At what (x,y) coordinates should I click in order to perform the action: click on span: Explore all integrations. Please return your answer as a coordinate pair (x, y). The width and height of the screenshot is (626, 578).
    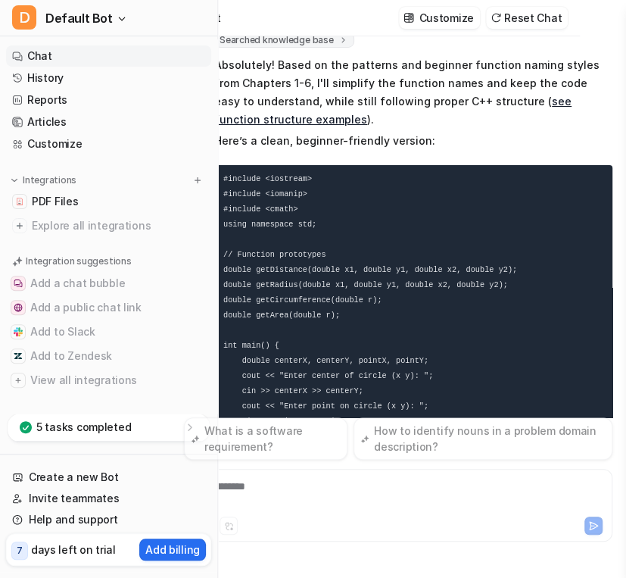
    Looking at the image, I should click on (118, 226).